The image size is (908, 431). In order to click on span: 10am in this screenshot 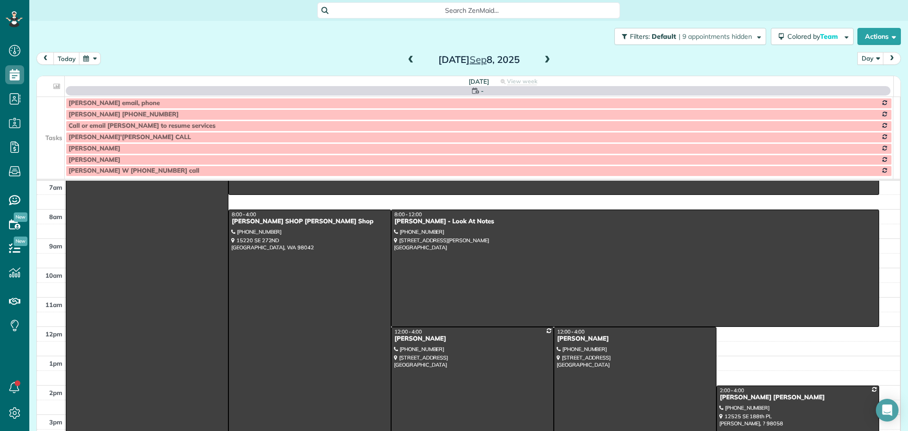, I will do `click(54, 275)`.